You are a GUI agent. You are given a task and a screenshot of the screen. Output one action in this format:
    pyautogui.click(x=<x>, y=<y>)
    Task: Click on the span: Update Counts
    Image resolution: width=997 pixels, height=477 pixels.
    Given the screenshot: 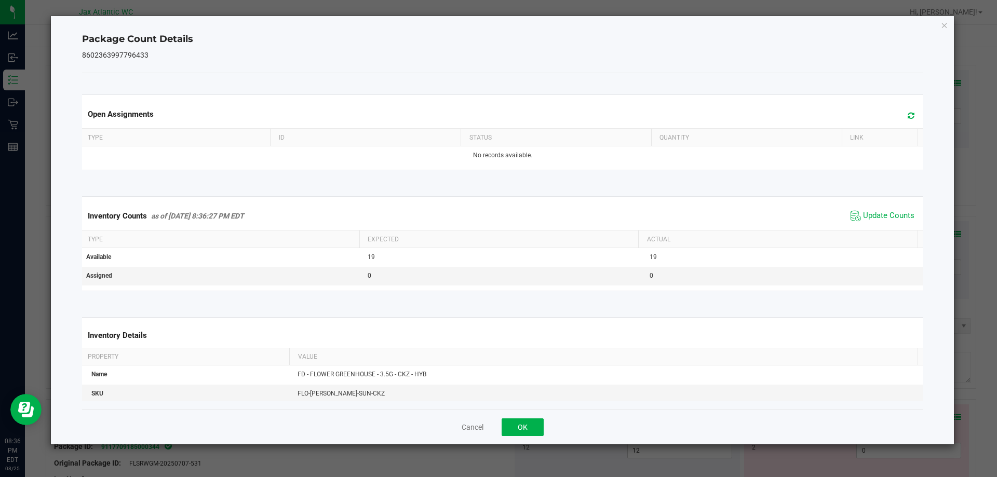 What is the action you would take?
    pyautogui.click(x=888, y=216)
    